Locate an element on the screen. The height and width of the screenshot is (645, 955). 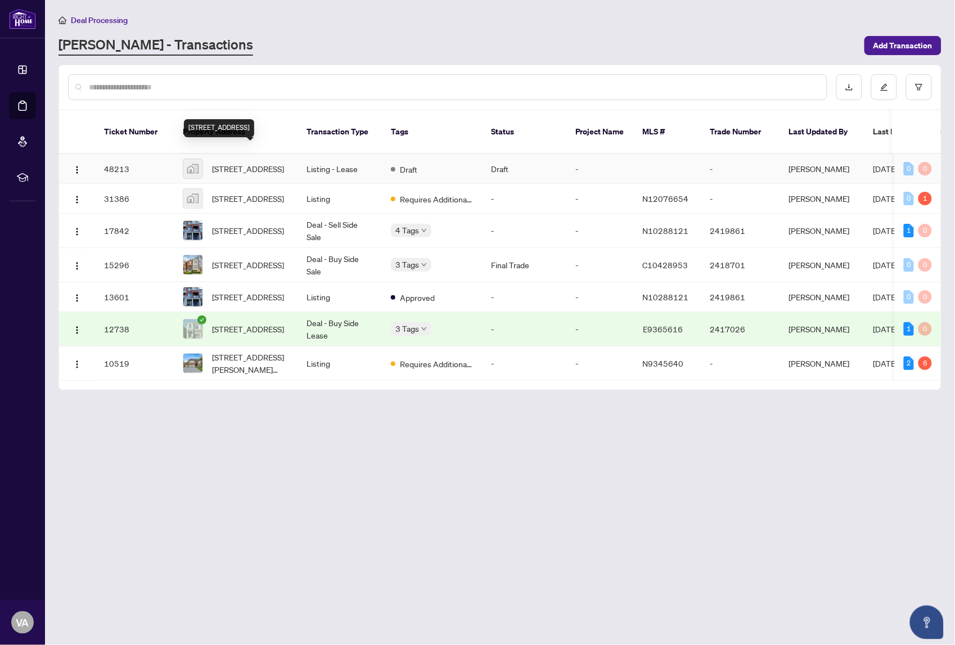
td: 2417026 is located at coordinates (740, 329).